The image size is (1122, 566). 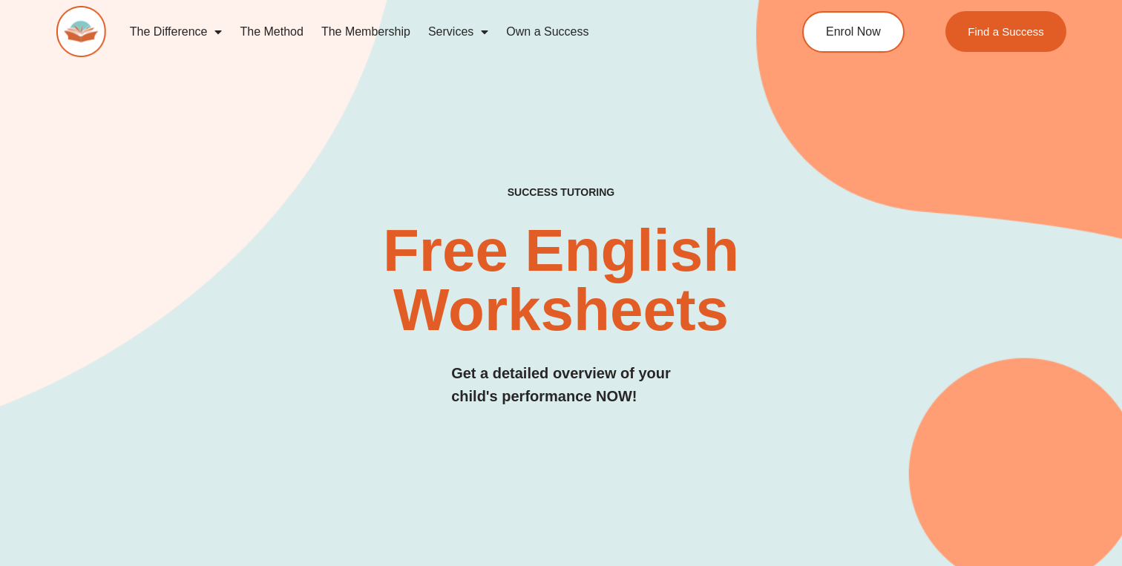 What do you see at coordinates (854, 32) in the screenshot?
I see `a: Enrol Now` at bounding box center [854, 32].